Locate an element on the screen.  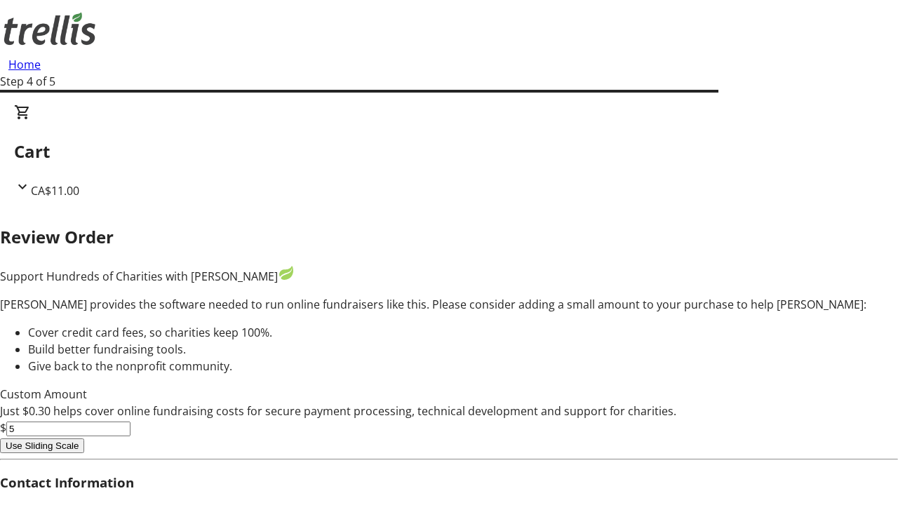
div: CartCA$11.00 is located at coordinates (449, 152).